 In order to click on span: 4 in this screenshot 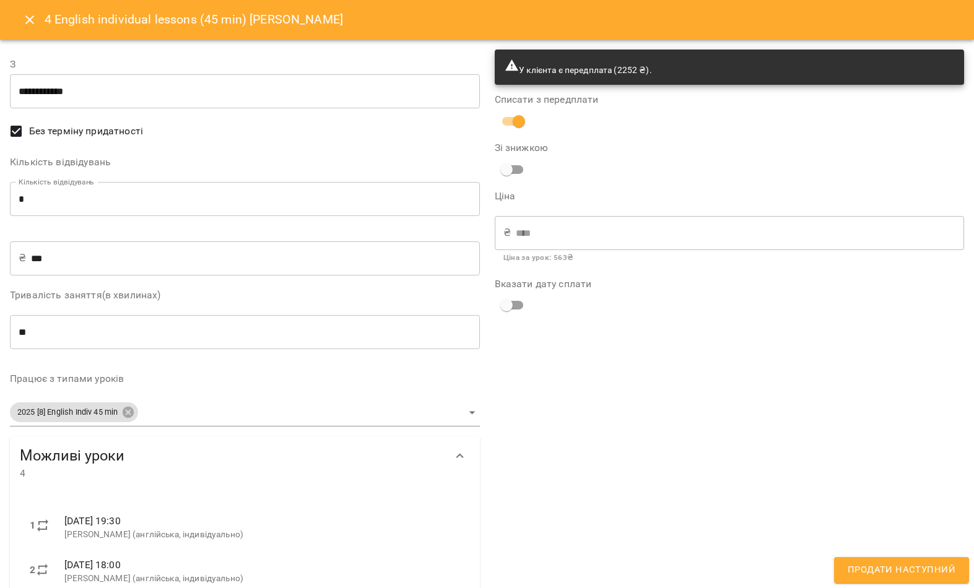, I will do `click(232, 474)`.